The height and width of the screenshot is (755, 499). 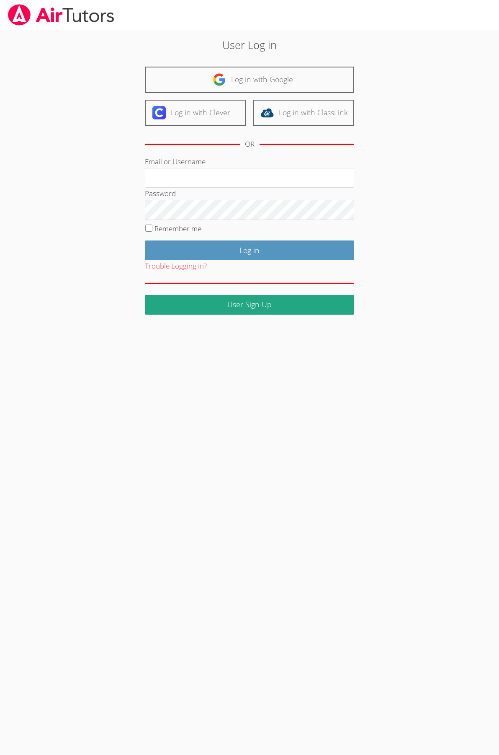 What do you see at coordinates (175, 161) in the screenshot?
I see `label: Email or Username` at bounding box center [175, 161].